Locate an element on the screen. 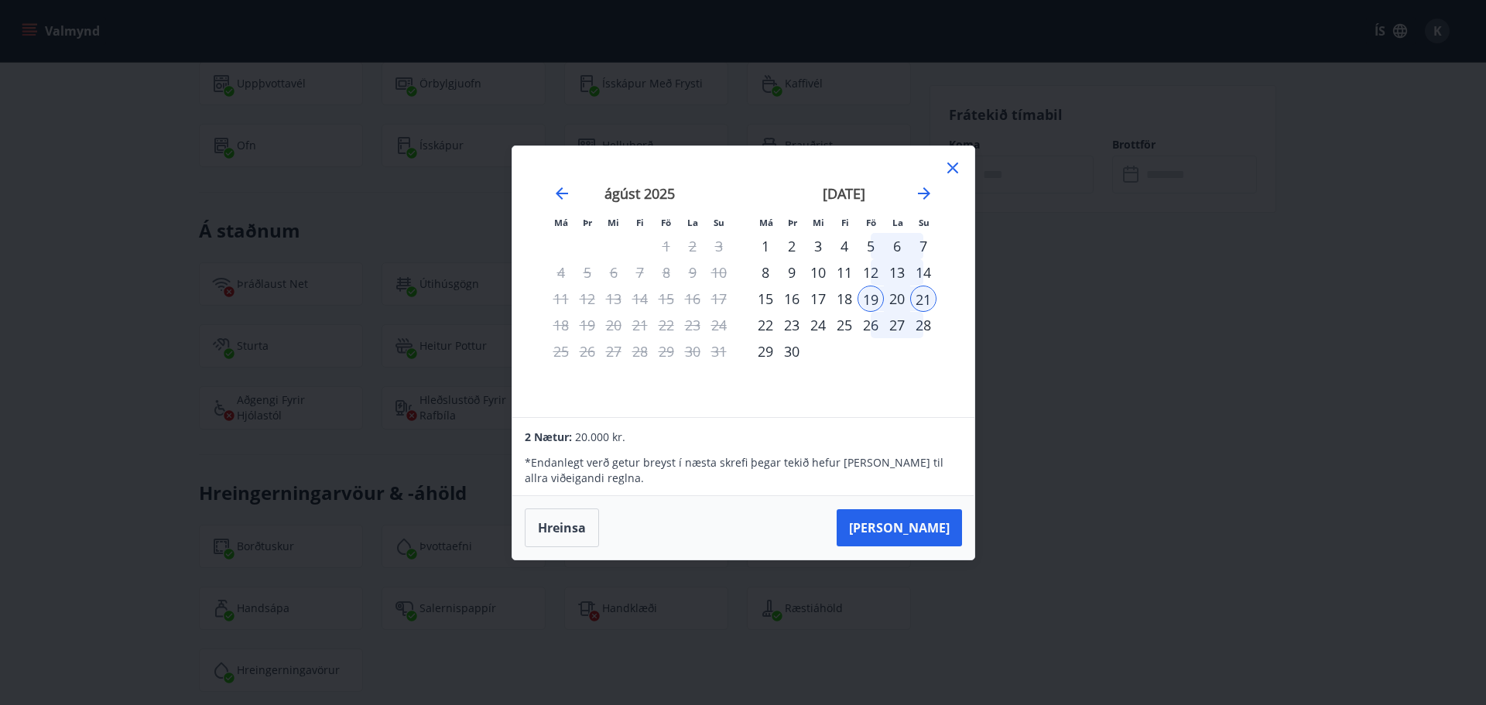 The height and width of the screenshot is (705, 1486). td: Choose sunnudagur, 14. september 2025 as your check-in date. It’s available. is located at coordinates (923, 272).